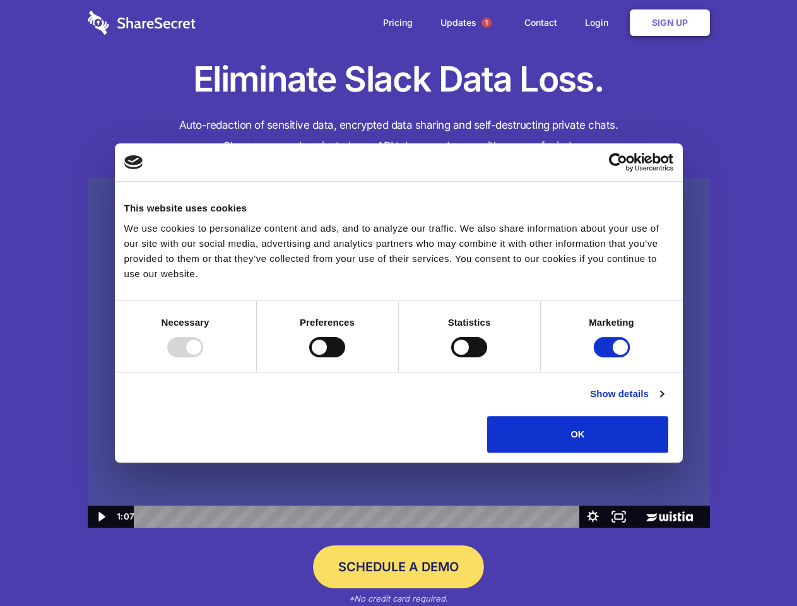  Describe the element at coordinates (100, 516) in the screenshot. I see `button: Play Video` at that location.